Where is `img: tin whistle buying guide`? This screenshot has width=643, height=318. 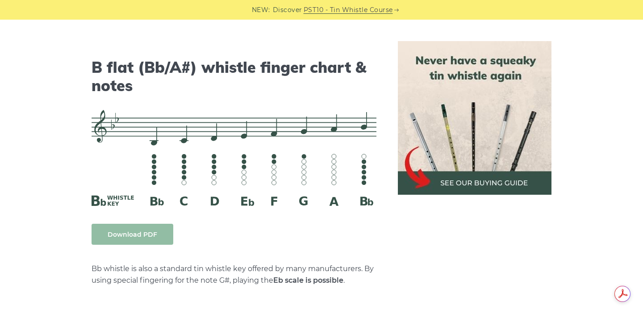
img: tin whistle buying guide is located at coordinates (474, 118).